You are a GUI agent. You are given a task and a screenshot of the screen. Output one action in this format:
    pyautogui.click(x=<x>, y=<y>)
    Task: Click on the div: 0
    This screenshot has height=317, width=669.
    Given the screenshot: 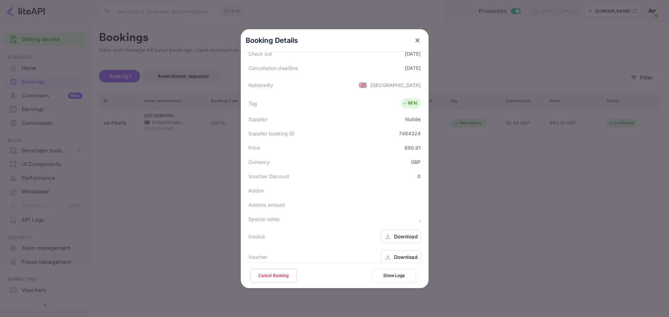 What is the action you would take?
    pyautogui.click(x=419, y=176)
    